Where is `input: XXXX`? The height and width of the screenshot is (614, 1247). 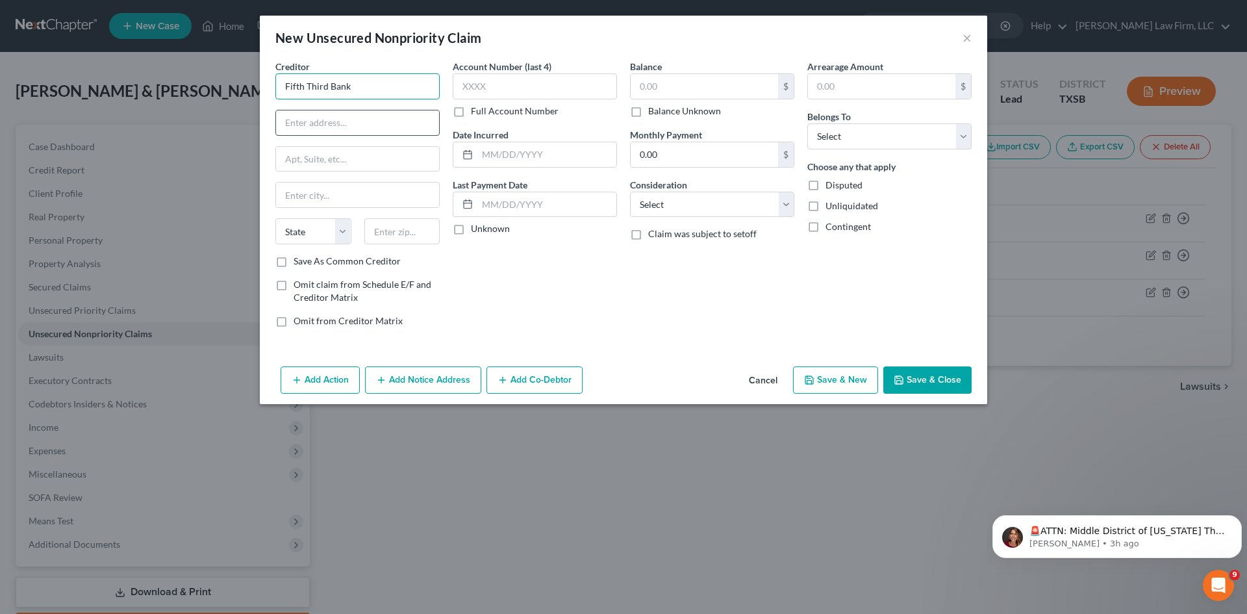
input: XXXX is located at coordinates (535, 86).